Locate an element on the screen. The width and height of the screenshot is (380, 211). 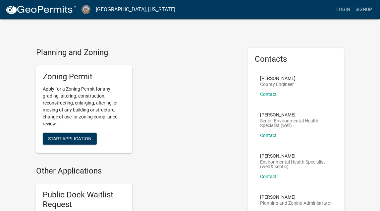
p: County Engineer is located at coordinates (277, 84).